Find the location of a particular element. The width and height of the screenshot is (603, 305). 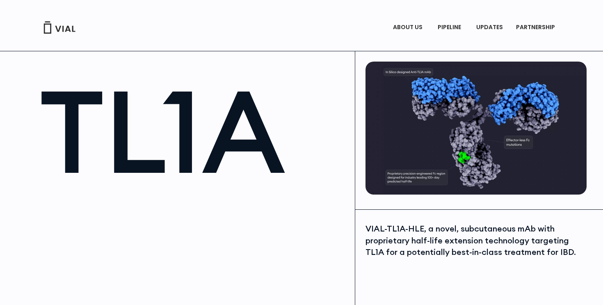

a: ABOUT USMenu Toggle is located at coordinates (409, 27).